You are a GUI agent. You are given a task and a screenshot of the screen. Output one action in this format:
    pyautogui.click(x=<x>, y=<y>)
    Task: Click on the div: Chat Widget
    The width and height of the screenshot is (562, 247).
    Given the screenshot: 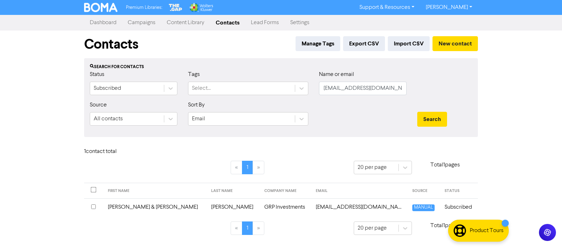 What is the action you would take?
    pyautogui.click(x=545, y=230)
    